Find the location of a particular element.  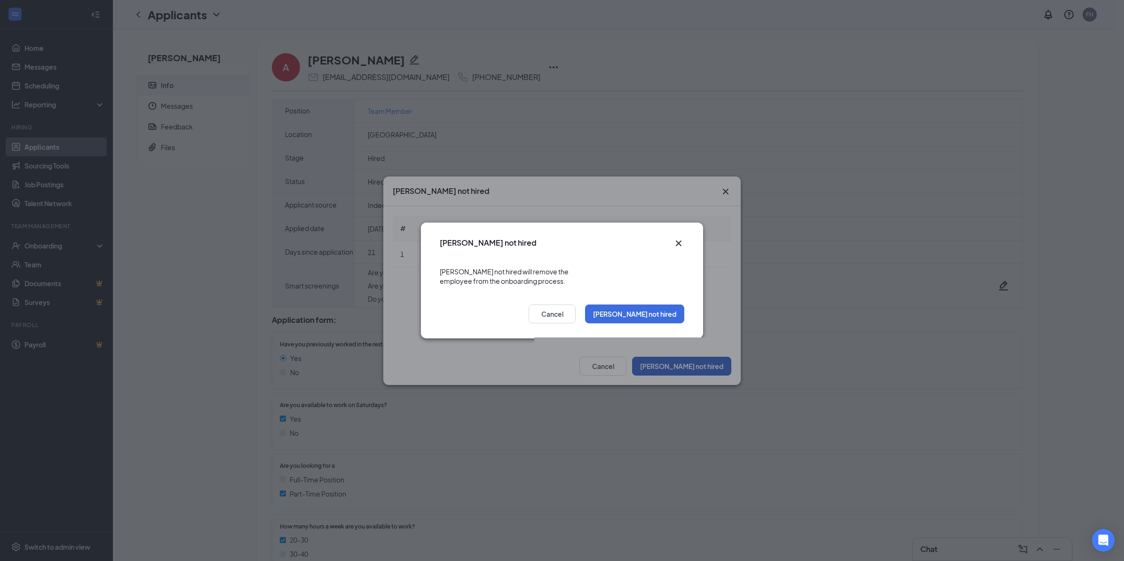

button: Cancel is located at coordinates (552, 314).